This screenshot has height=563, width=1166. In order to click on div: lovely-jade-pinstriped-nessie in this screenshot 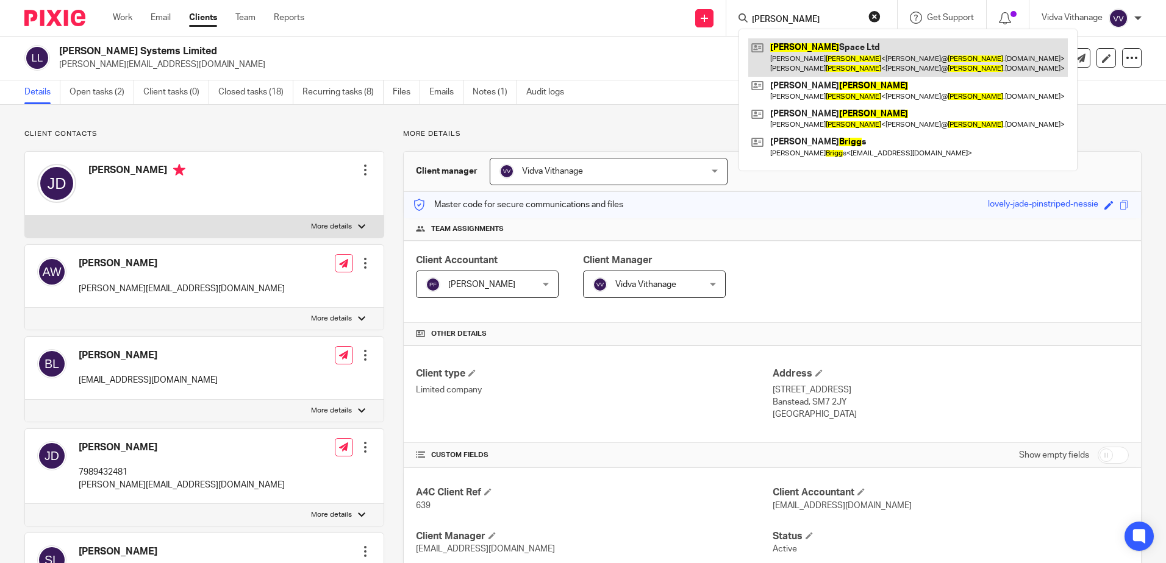, I will do `click(1043, 205)`.